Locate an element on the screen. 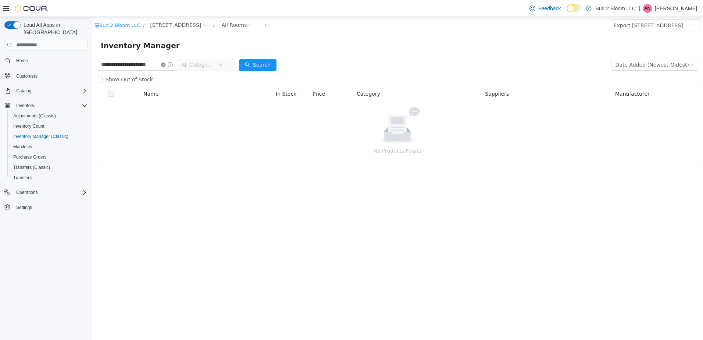 This screenshot has height=340, width=703. a: Inventory Count is located at coordinates (29, 126).